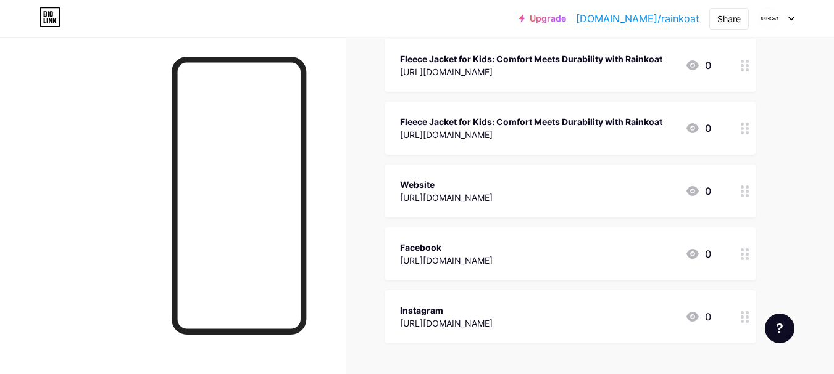 The height and width of the screenshot is (374, 834). I want to click on div: Share, so click(729, 19).